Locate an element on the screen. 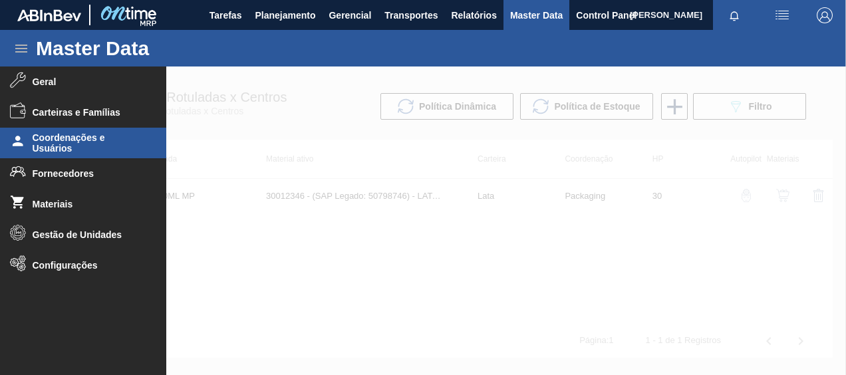 The height and width of the screenshot is (375, 846). span: Coordenações e Usuários is located at coordinates (87, 143).